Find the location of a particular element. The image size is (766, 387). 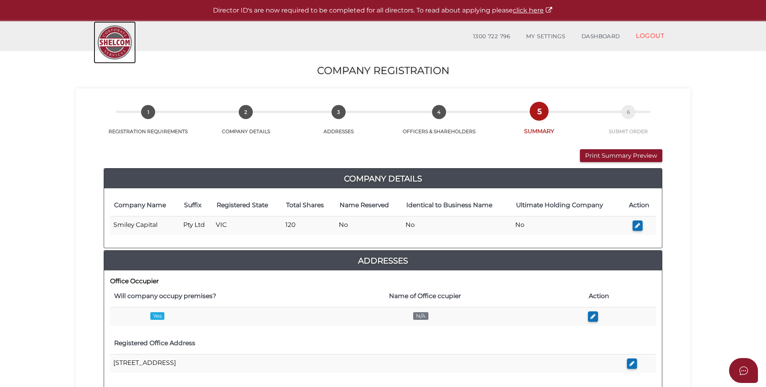

a: Company Details is located at coordinates (383, 178).